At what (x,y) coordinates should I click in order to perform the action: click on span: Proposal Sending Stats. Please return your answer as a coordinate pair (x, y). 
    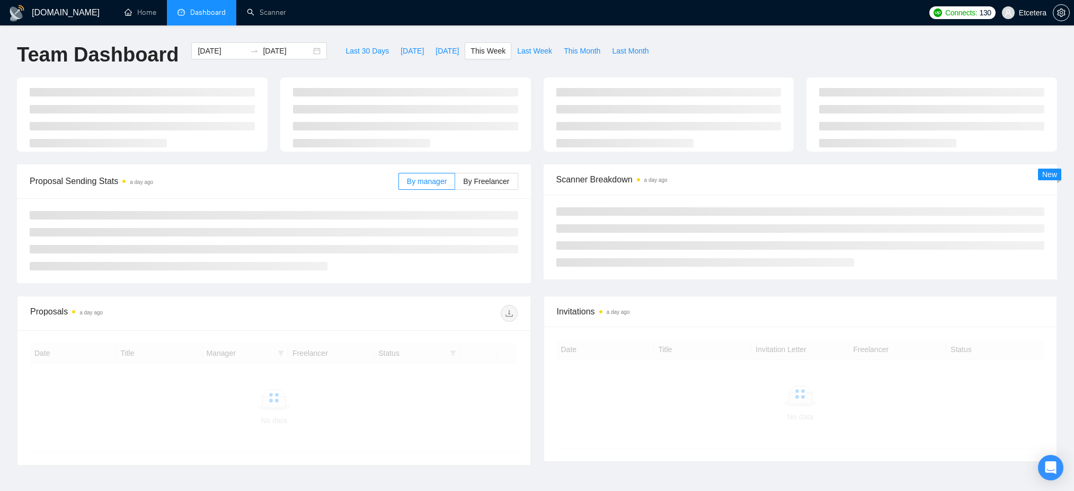
    Looking at the image, I should click on (214, 181).